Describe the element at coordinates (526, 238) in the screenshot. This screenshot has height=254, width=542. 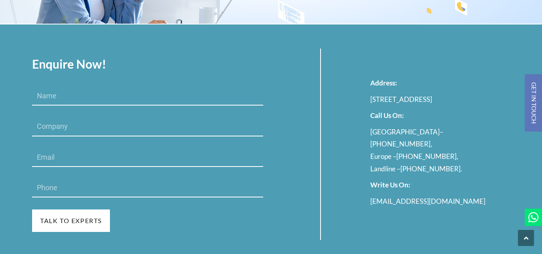
I see `a: Scroll to the top of the page` at that location.